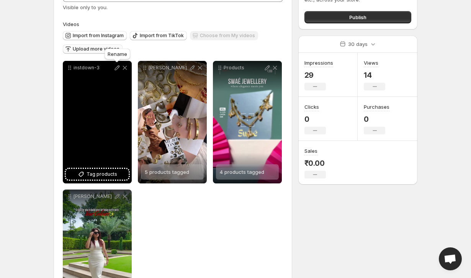  What do you see at coordinates (93, 49) in the screenshot?
I see `button: Upload more videos` at bounding box center [93, 49].